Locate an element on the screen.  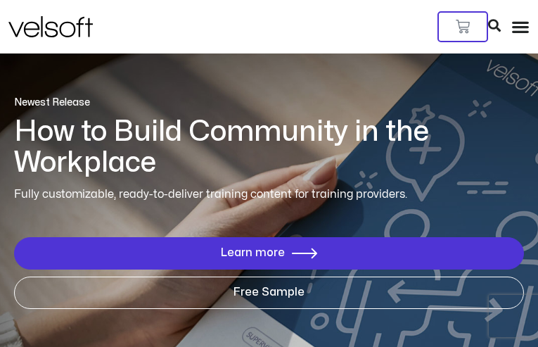
img: Velsoft Training Materials is located at coordinates (51, 27).